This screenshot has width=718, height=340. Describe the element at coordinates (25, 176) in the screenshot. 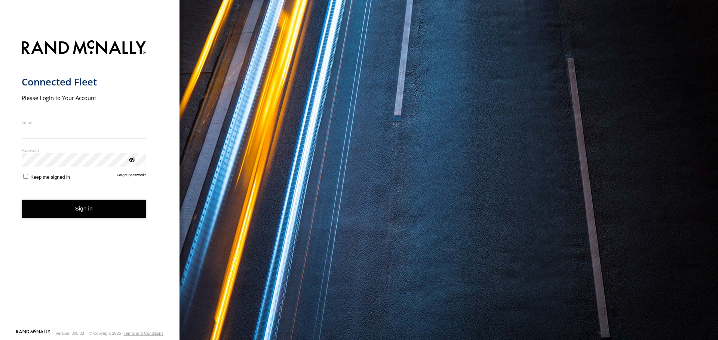

I see `input: Keep me signed in` at that location.